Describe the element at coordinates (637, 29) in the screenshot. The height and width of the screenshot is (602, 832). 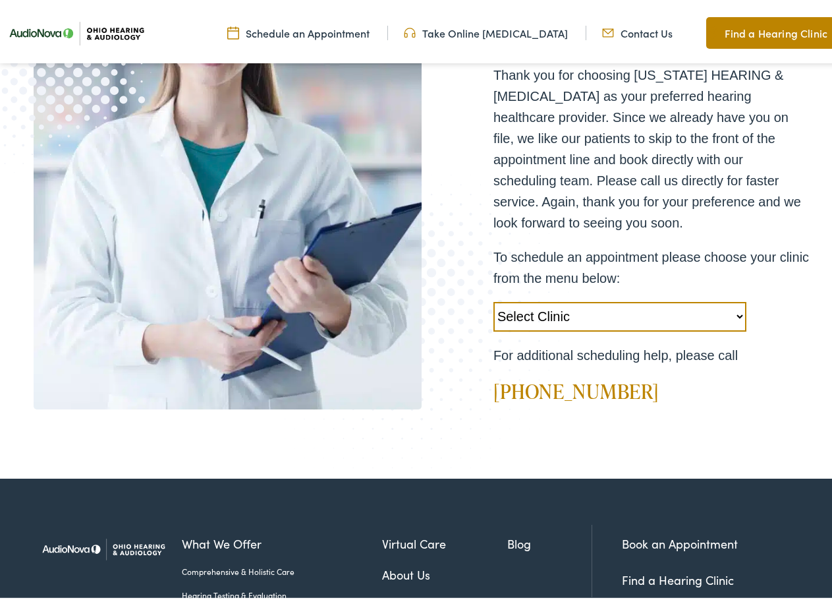
I see `a: Contact Us` at that location.